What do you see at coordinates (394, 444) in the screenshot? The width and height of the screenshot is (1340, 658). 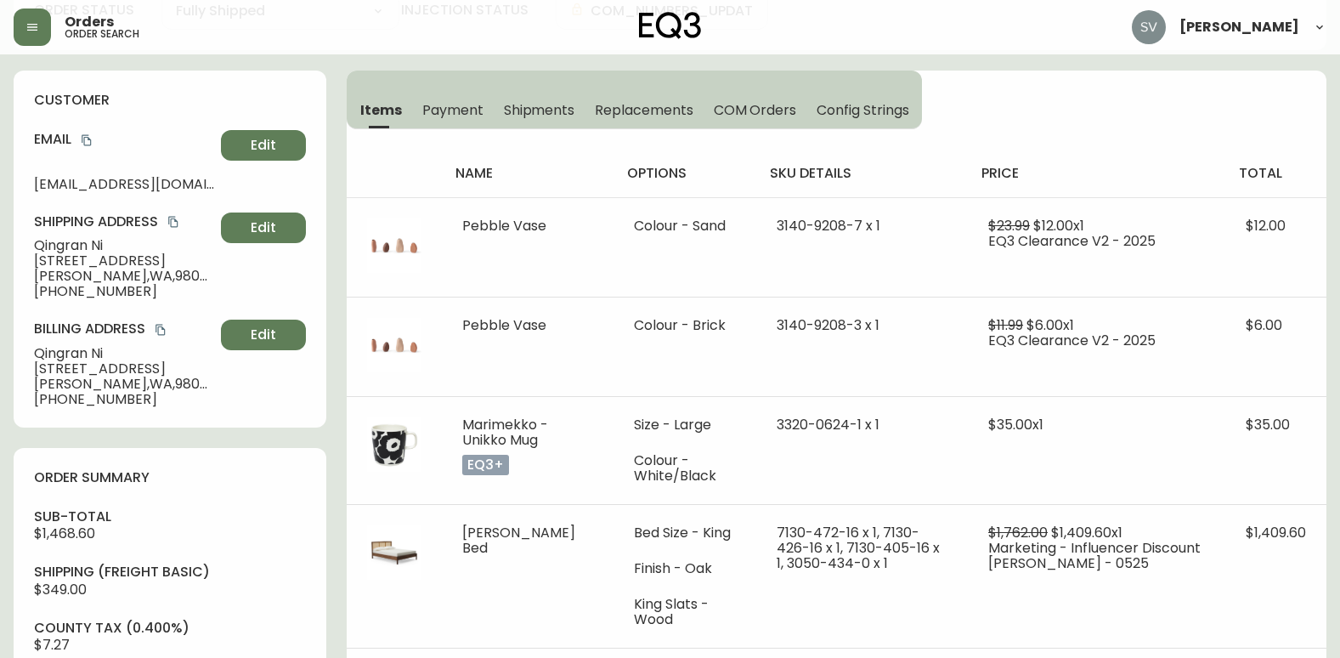 I see `img: 964e61a0-6f94-4a1d-9d01-a898c9a7682e.jpg` at bounding box center [394, 444].